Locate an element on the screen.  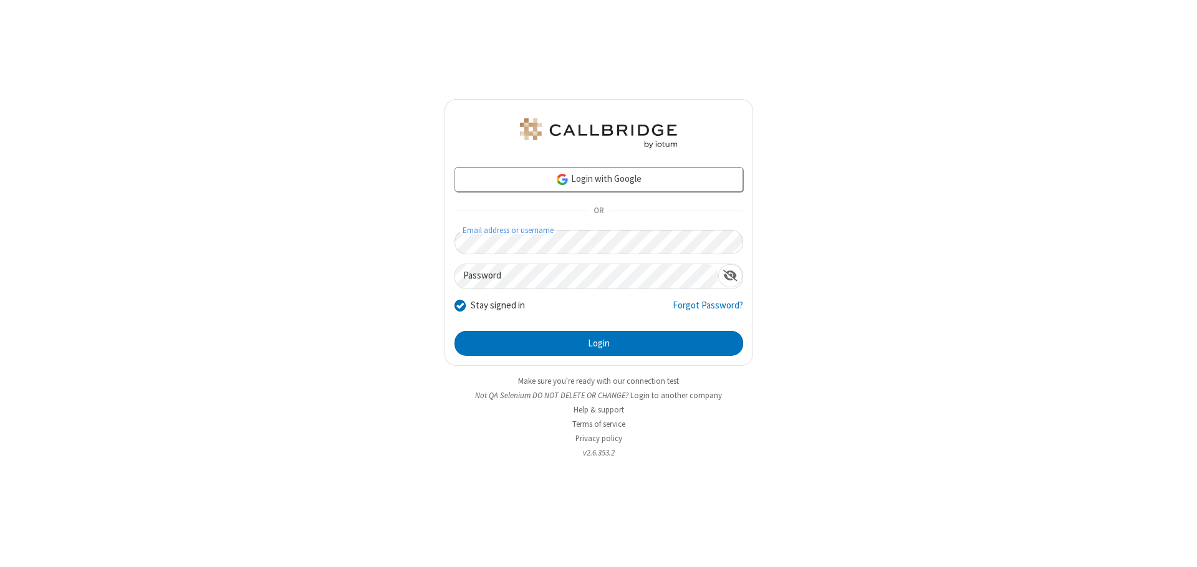
input: Email address or username is located at coordinates (598, 242).